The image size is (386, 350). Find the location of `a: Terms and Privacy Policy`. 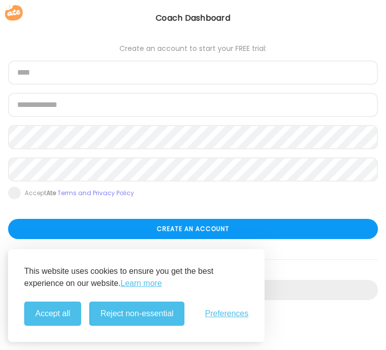

a: Terms and Privacy Policy is located at coordinates (96, 193).